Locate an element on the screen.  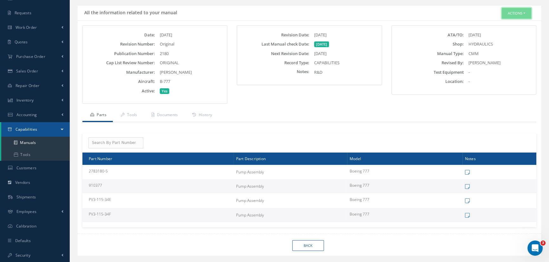
span: Employees is located at coordinates (27, 212).